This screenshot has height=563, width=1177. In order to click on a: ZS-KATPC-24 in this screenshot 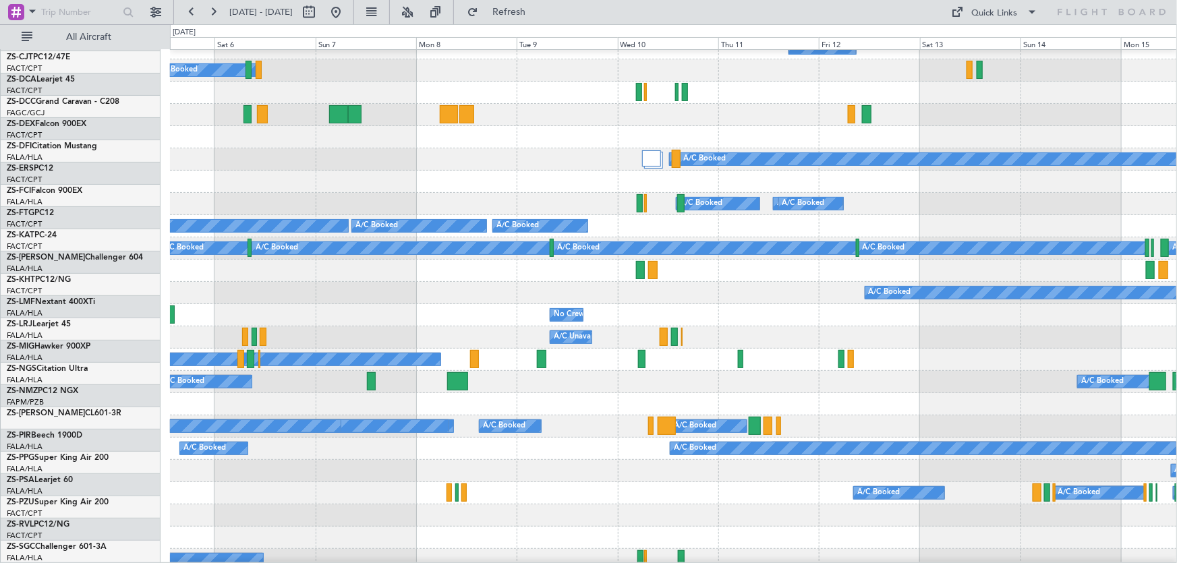, I will do `click(32, 235)`.